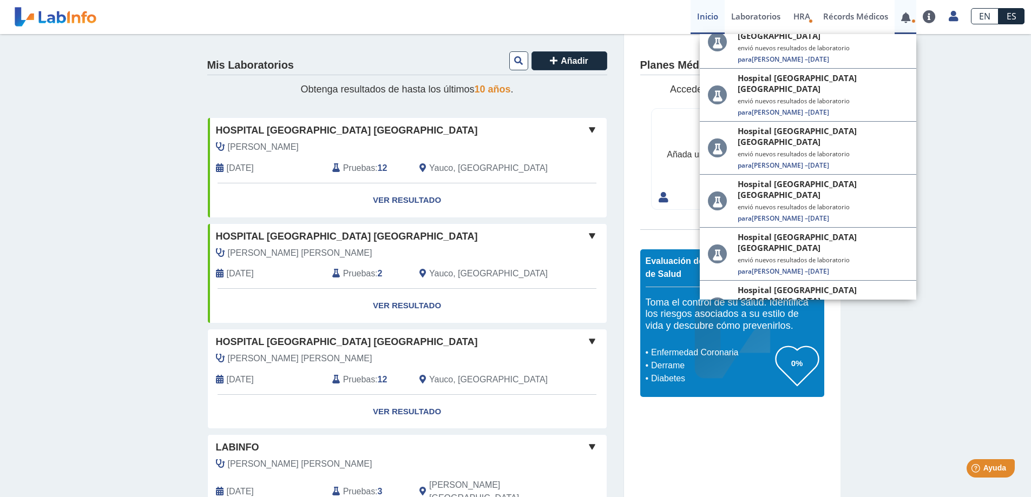 The image size is (1031, 497). Describe the element at coordinates (711, 366) in the screenshot. I see `li: Derrame` at that location.